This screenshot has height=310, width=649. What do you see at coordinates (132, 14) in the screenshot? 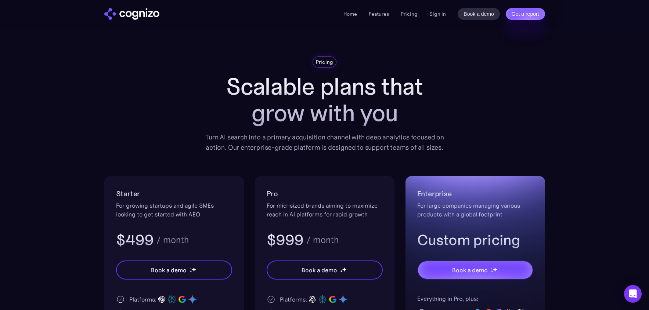
I see `img: cognizo logo` at bounding box center [132, 14].